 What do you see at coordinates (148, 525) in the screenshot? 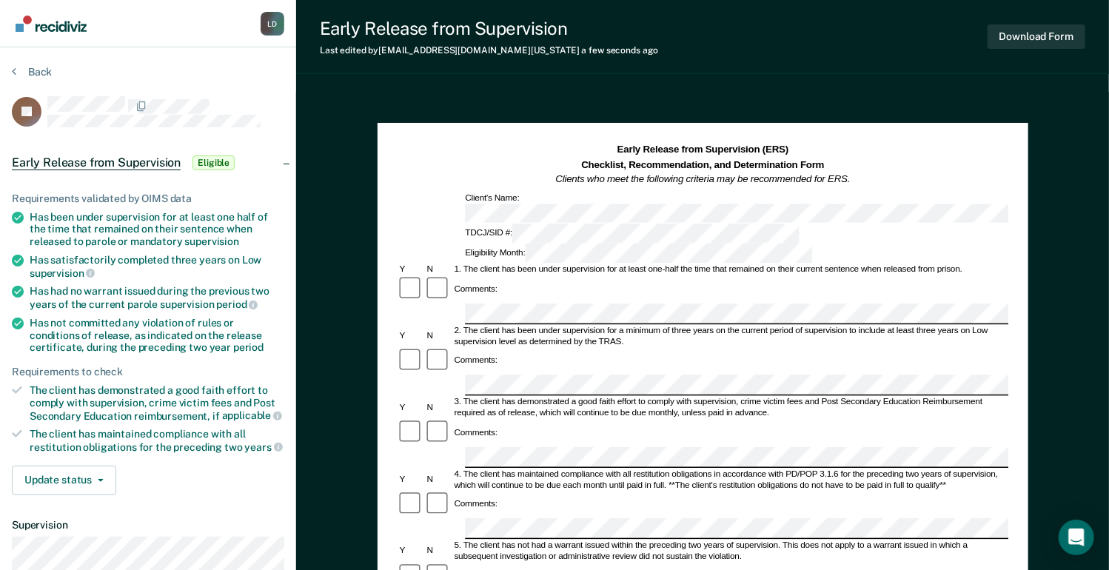
I see `dt: Supervision` at bounding box center [148, 525].